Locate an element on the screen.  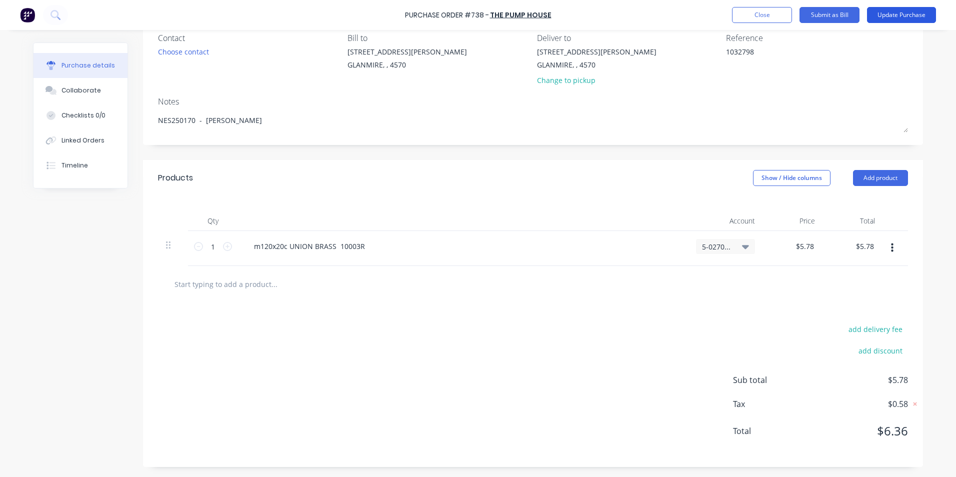
img: Factory is located at coordinates (27, 15).